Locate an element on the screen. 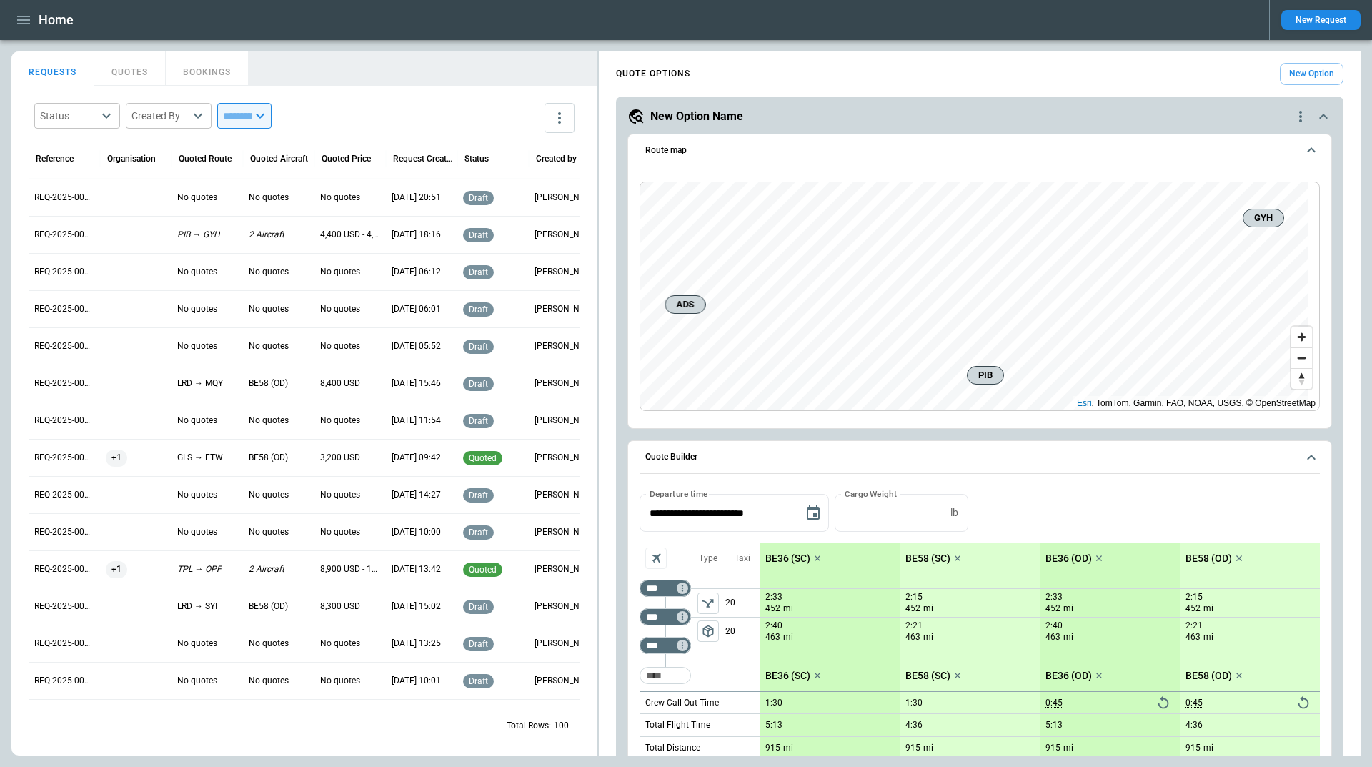 The image size is (1372, 767). span: package_2 is located at coordinates (708, 631).